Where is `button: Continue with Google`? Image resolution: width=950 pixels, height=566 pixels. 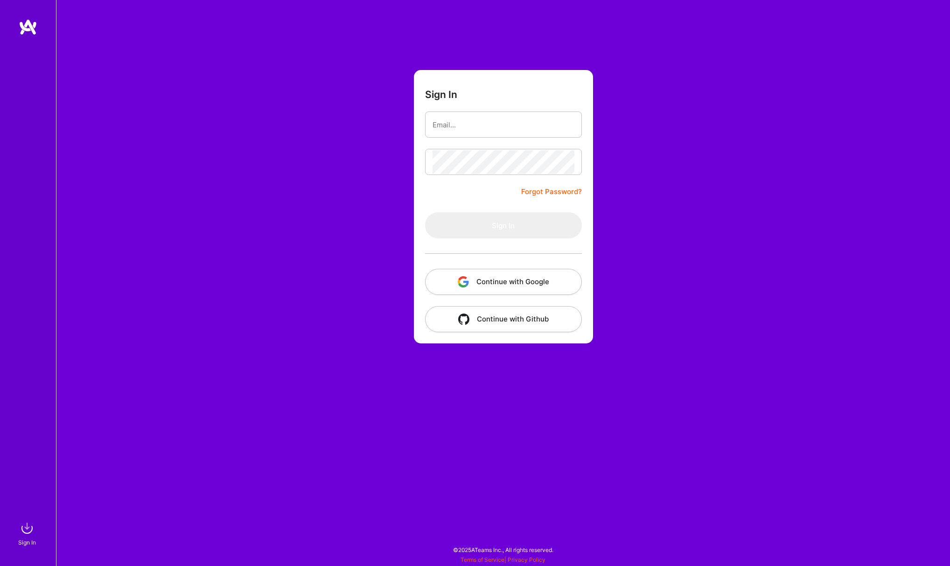 button: Continue with Google is located at coordinates (504, 282).